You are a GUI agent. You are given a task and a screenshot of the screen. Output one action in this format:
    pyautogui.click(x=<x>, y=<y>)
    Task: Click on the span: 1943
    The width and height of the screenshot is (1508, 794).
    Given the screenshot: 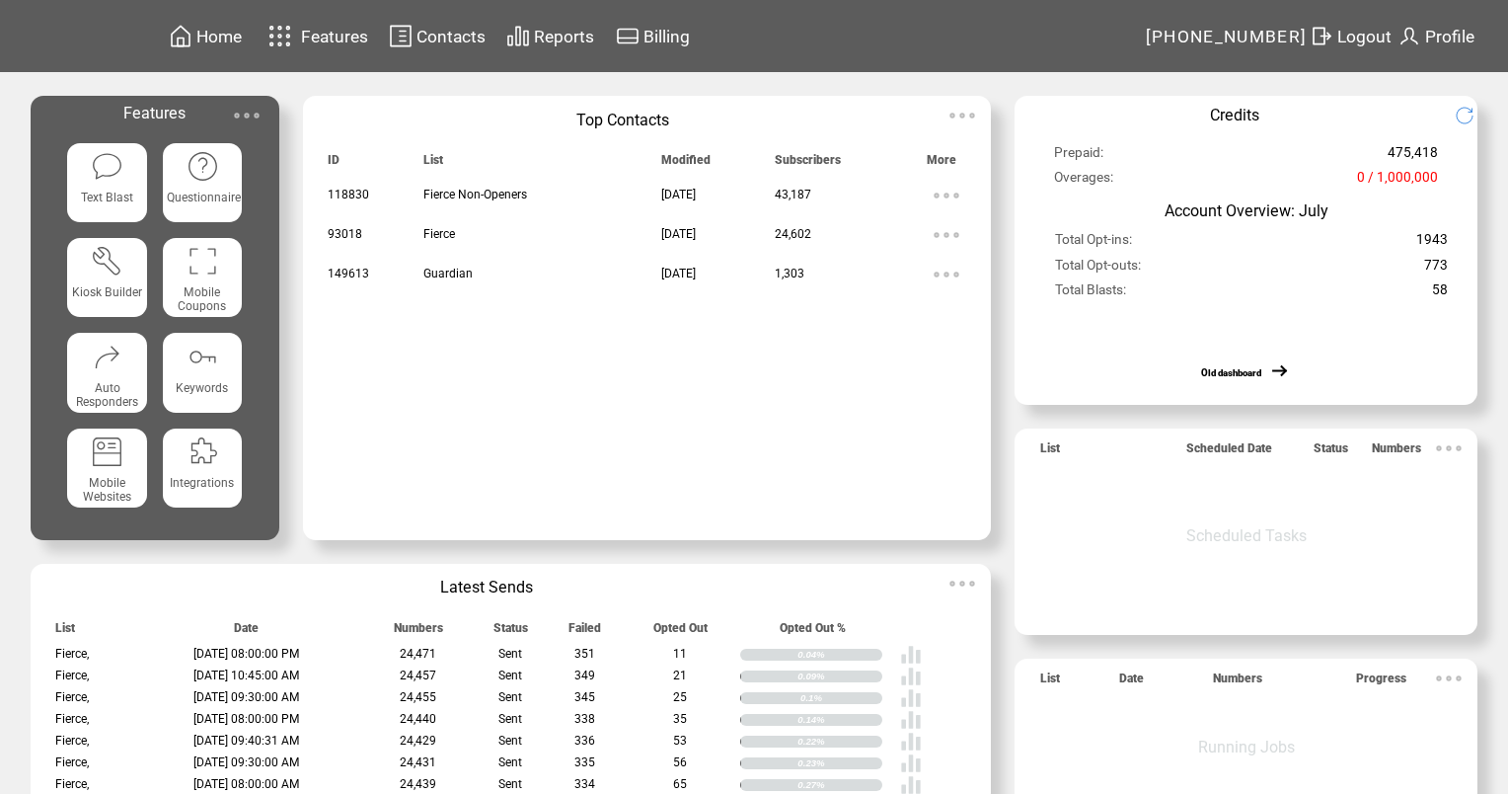 What is the action you would take?
    pyautogui.click(x=1432, y=243)
    